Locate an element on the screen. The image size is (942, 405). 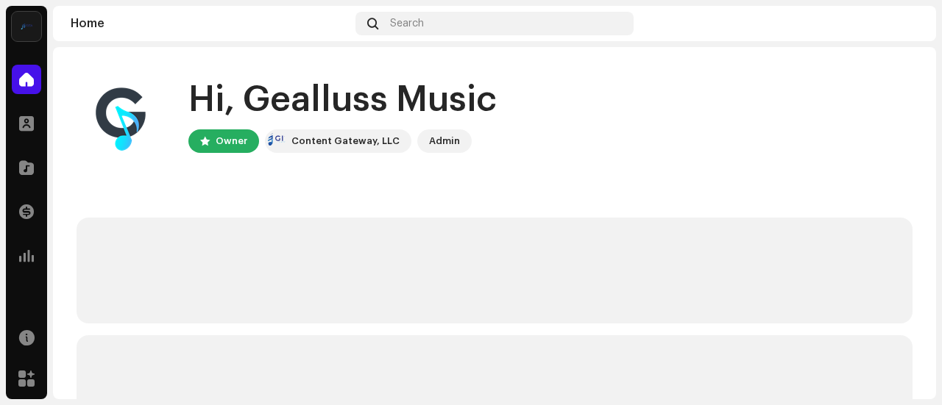
div: Content Gateway, LLC is located at coordinates (345, 141).